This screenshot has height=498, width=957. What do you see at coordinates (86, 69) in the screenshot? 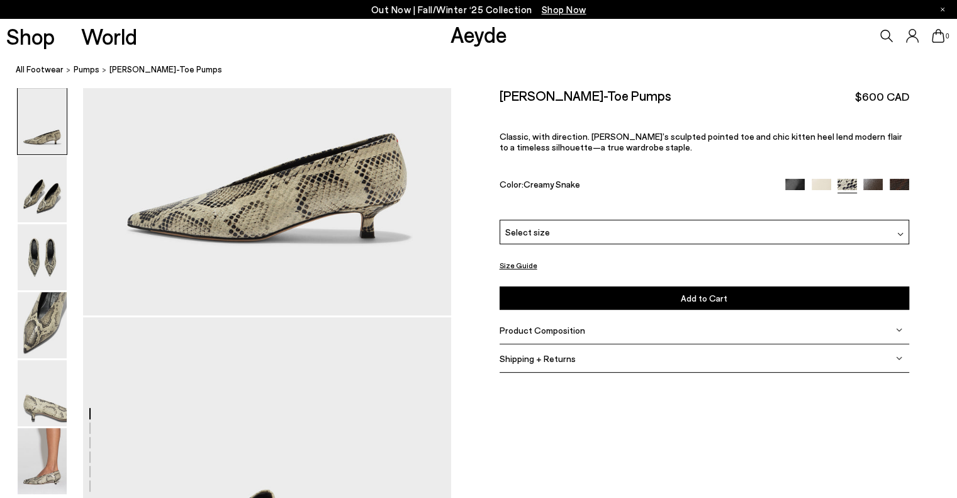
I see `a: pumps` at bounding box center [86, 69].